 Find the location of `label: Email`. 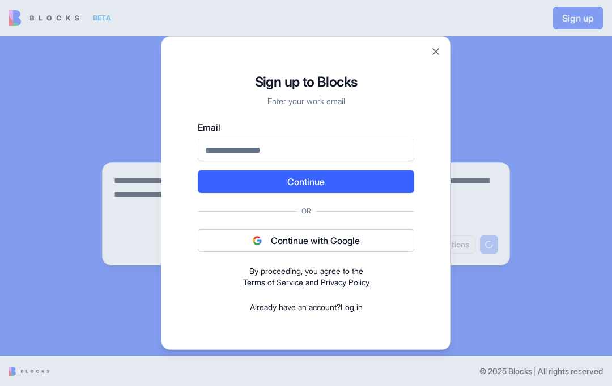

label: Email is located at coordinates (306, 127).